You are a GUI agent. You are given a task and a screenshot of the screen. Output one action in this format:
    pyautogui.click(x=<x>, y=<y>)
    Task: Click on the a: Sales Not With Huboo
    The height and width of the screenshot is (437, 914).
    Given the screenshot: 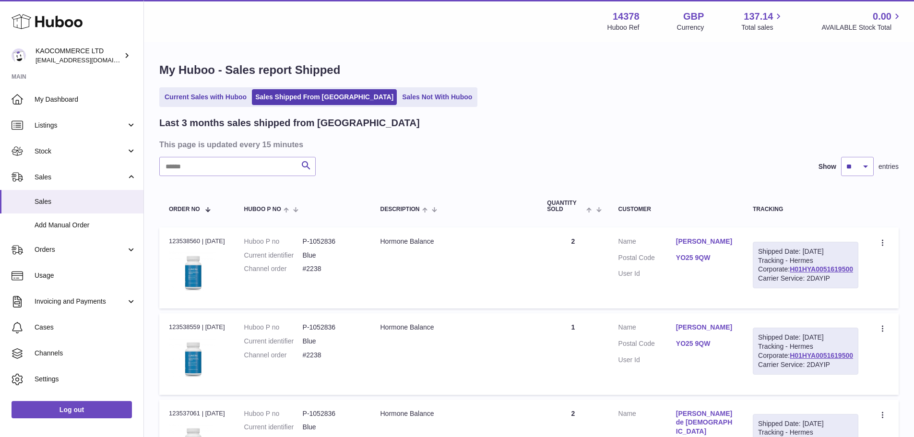 What is the action you would take?
    pyautogui.click(x=437, y=97)
    